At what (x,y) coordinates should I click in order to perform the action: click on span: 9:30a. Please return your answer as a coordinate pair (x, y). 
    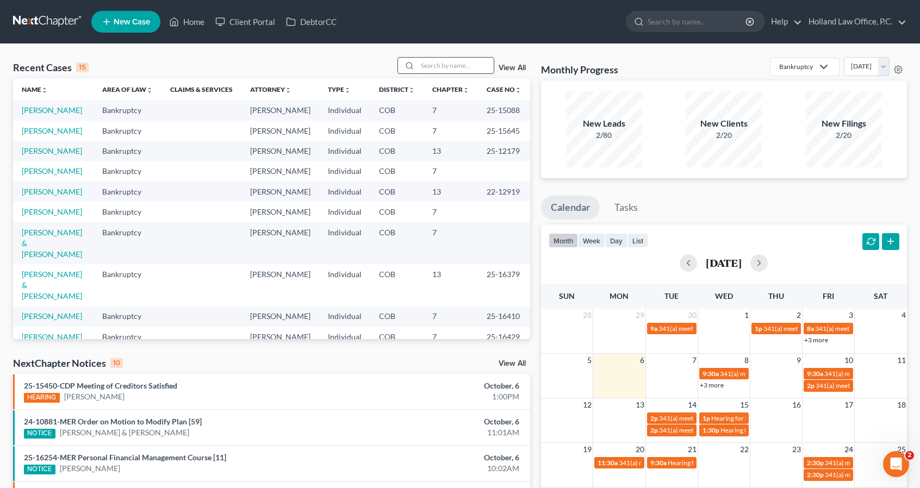
    Looking at the image, I should click on (658, 463).